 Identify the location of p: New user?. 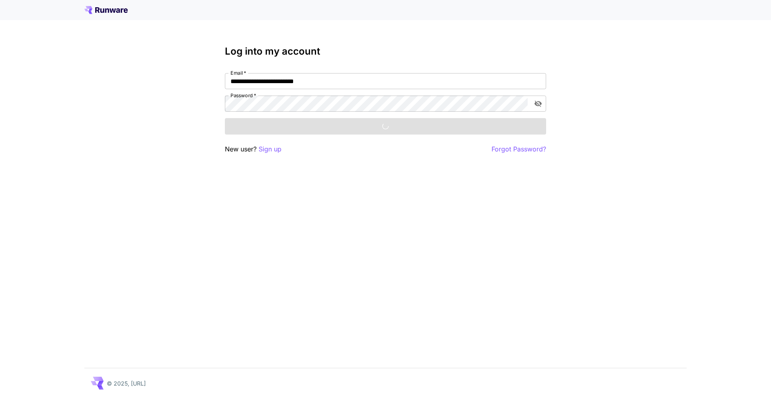
(253, 149).